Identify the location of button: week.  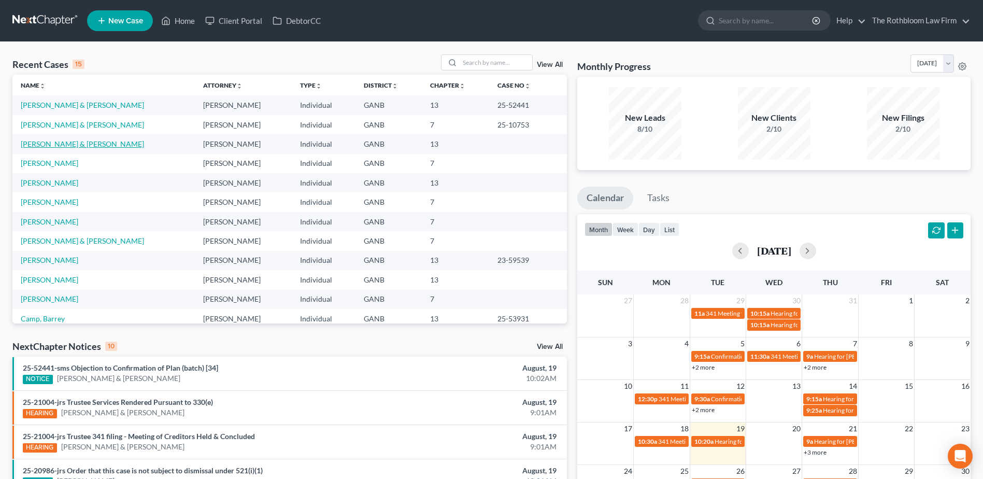
(626, 229).